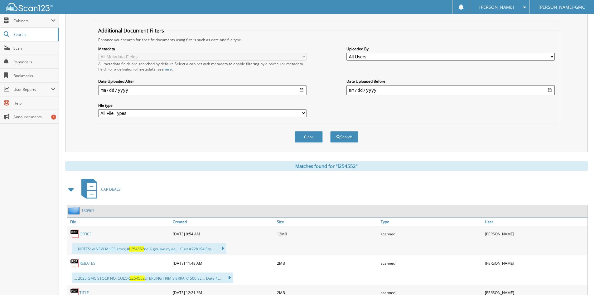 The image size is (594, 295). I want to click on span: User Reports, so click(32, 89).